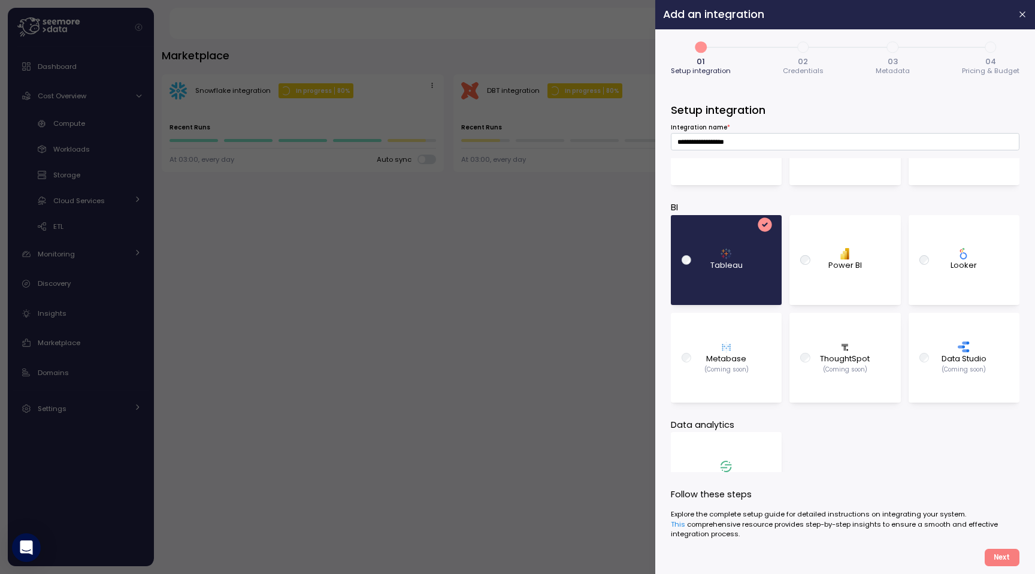 The height and width of the screenshot is (574, 1035). What do you see at coordinates (1002, 557) in the screenshot?
I see `button: Next` at bounding box center [1002, 557].